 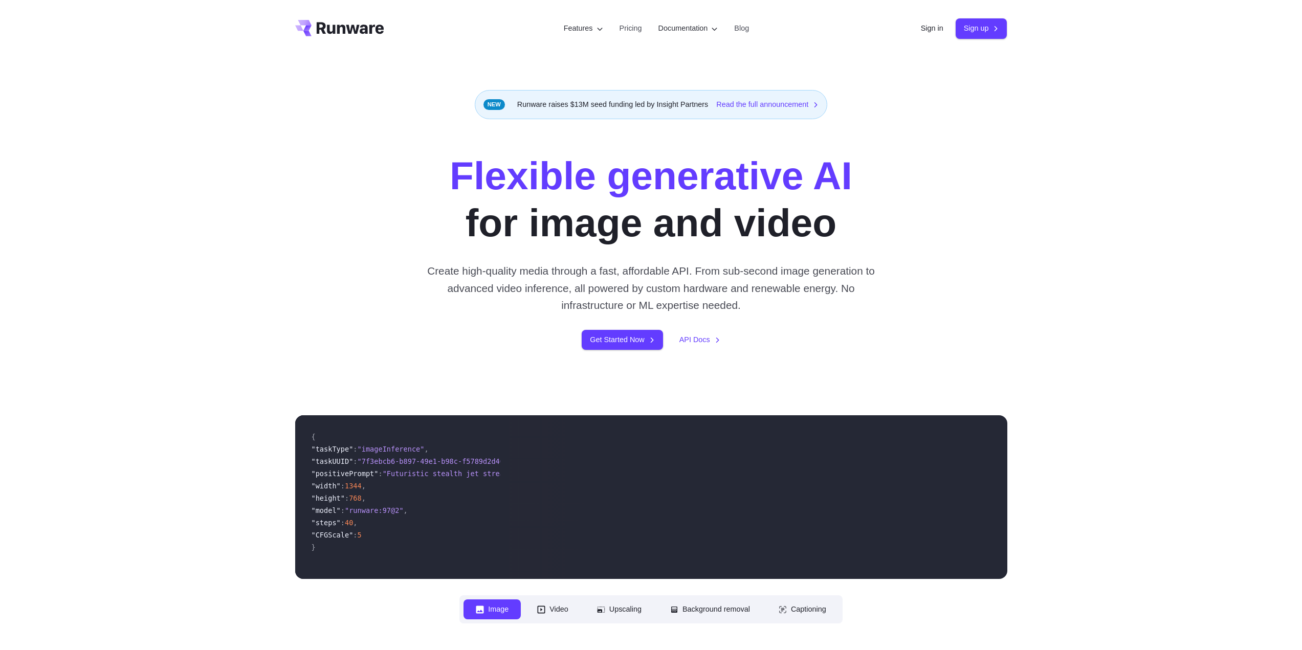 I want to click on a: Pricing, so click(x=631, y=28).